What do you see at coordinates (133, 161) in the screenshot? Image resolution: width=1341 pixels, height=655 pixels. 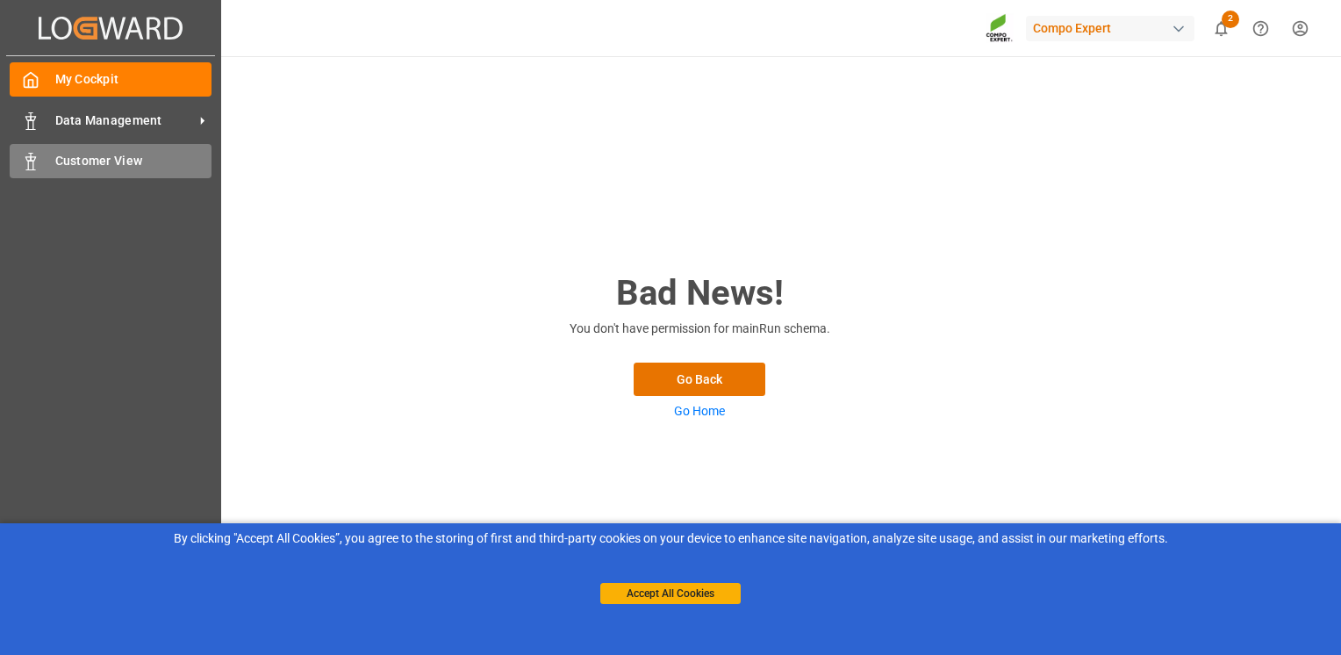 I see `span: Customer View` at bounding box center [133, 161].